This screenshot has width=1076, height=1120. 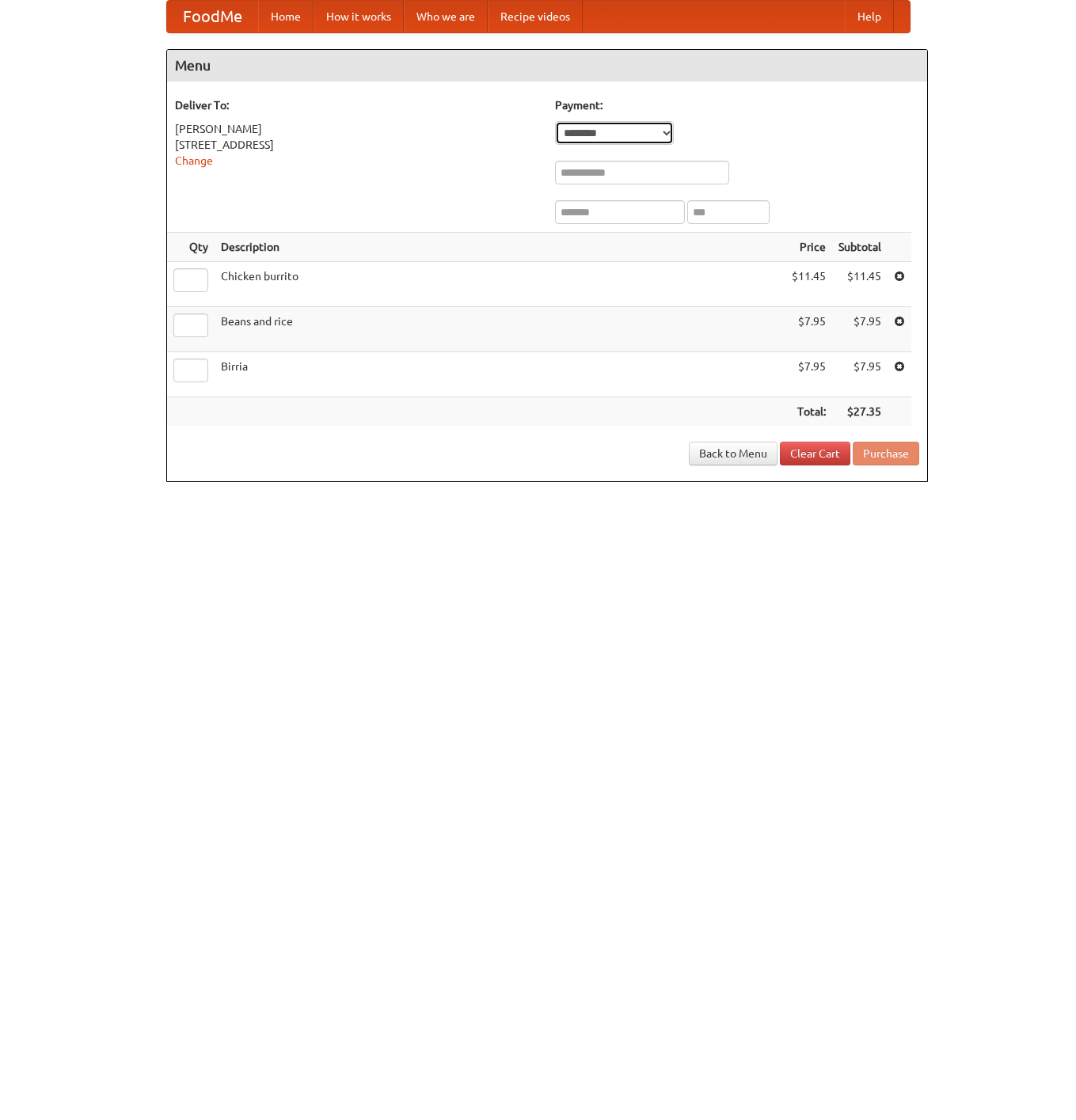 I want to click on th: Description, so click(x=500, y=247).